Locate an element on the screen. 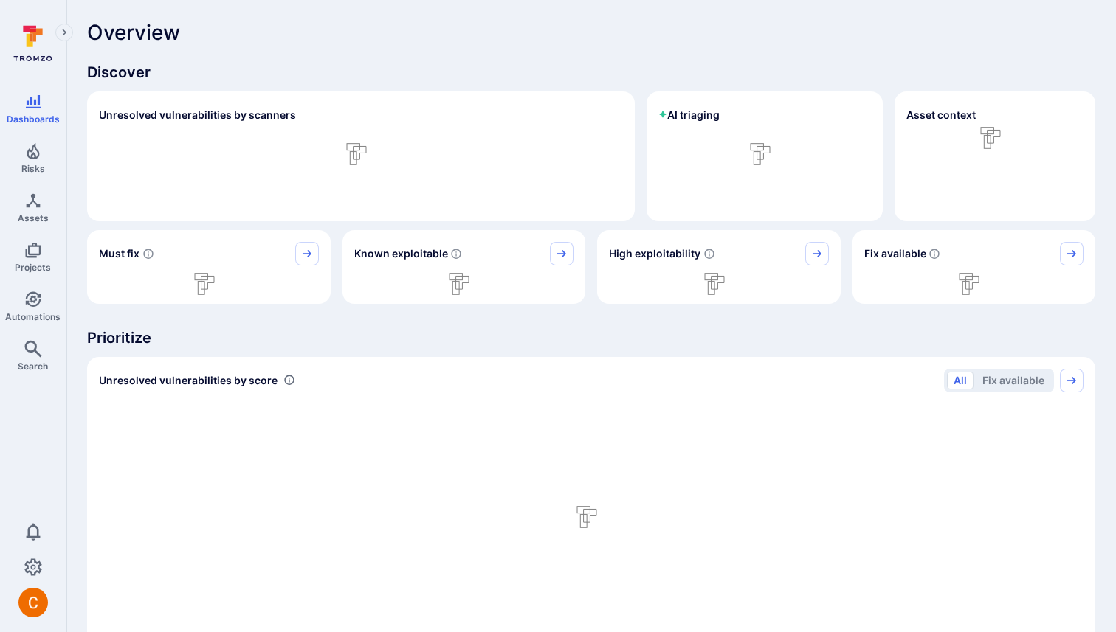  span: Asset context is located at coordinates (941, 115).